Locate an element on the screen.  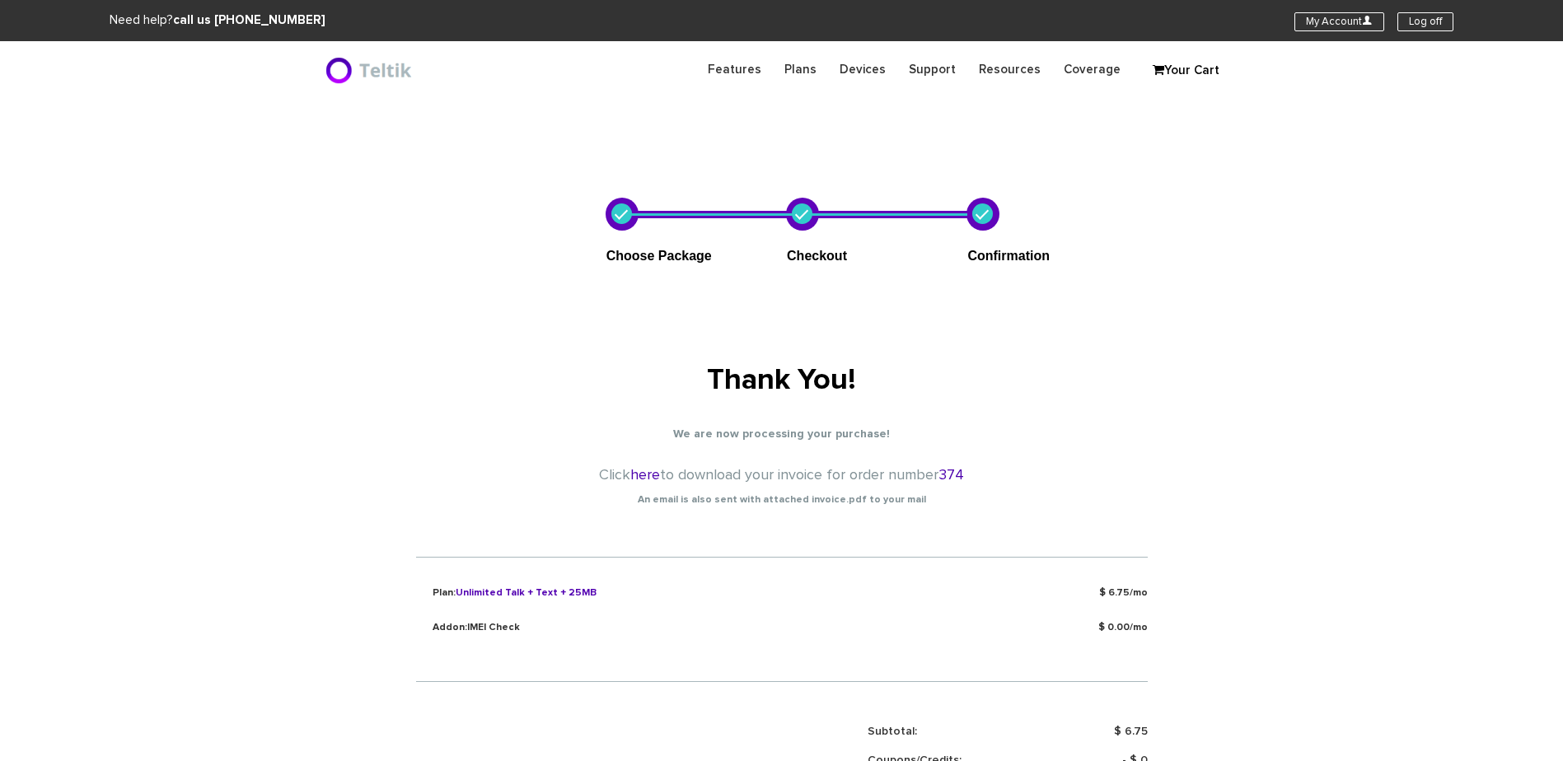
span: Unlimited Talk + Text + 25MB is located at coordinates (526, 593).